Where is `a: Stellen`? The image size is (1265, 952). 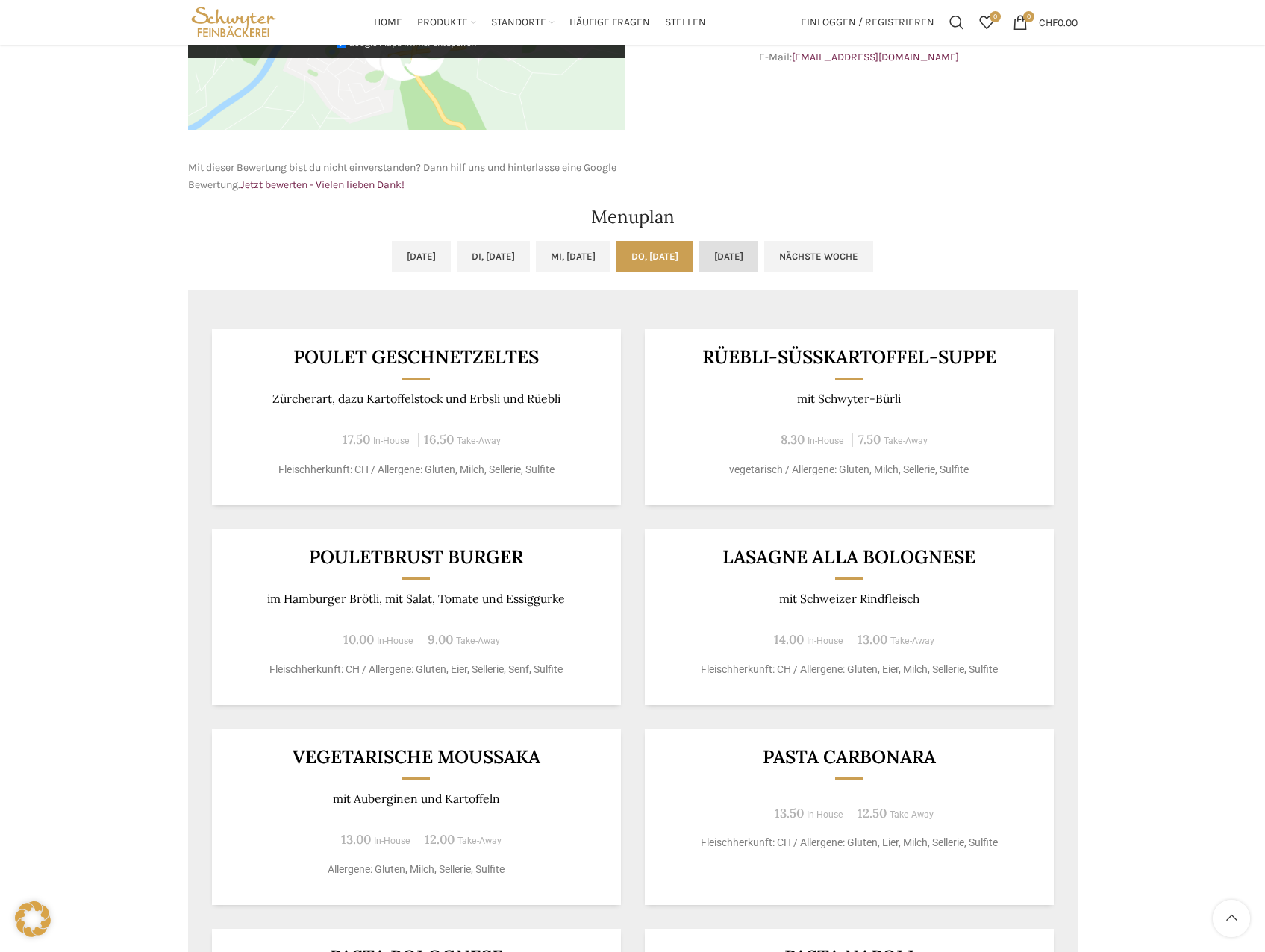 a: Stellen is located at coordinates (685, 22).